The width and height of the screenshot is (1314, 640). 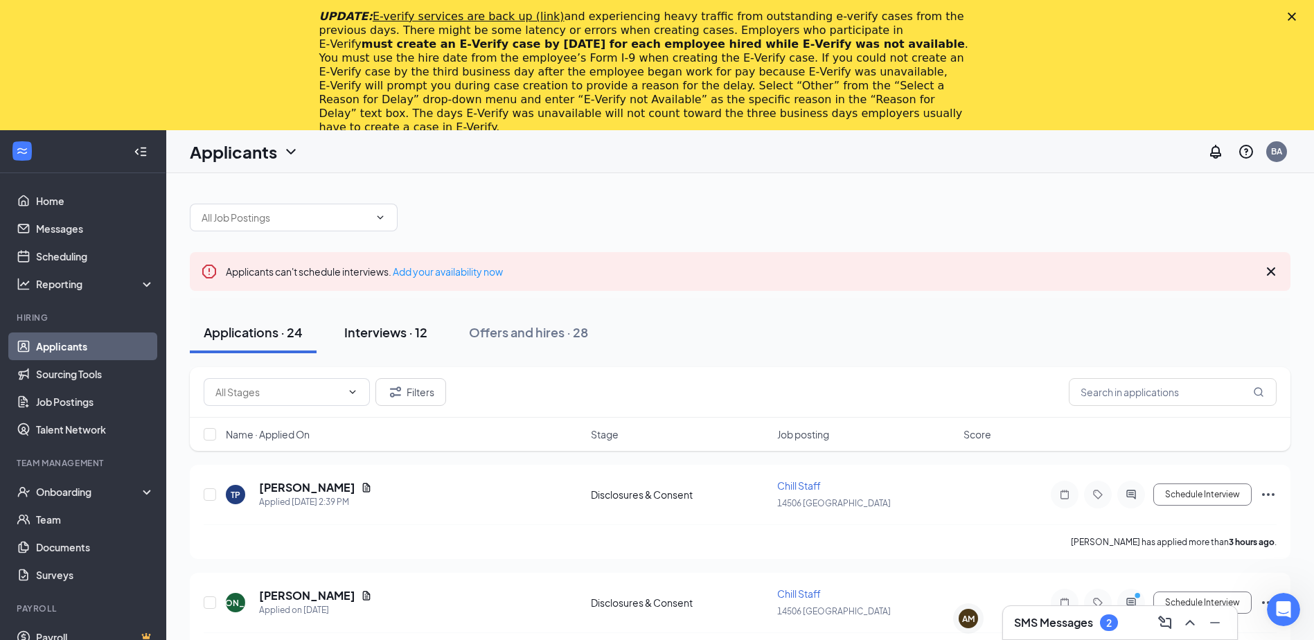 What do you see at coordinates (1277, 151) in the screenshot?
I see `div: BA` at bounding box center [1277, 151].